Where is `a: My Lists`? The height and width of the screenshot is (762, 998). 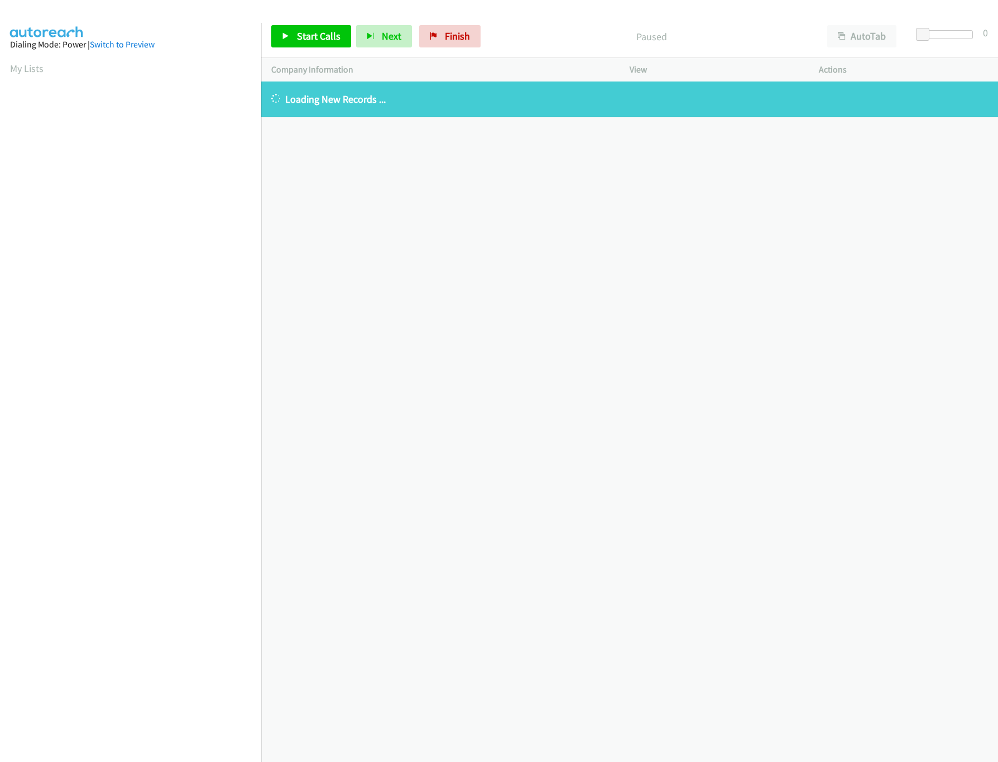 a: My Lists is located at coordinates (27, 68).